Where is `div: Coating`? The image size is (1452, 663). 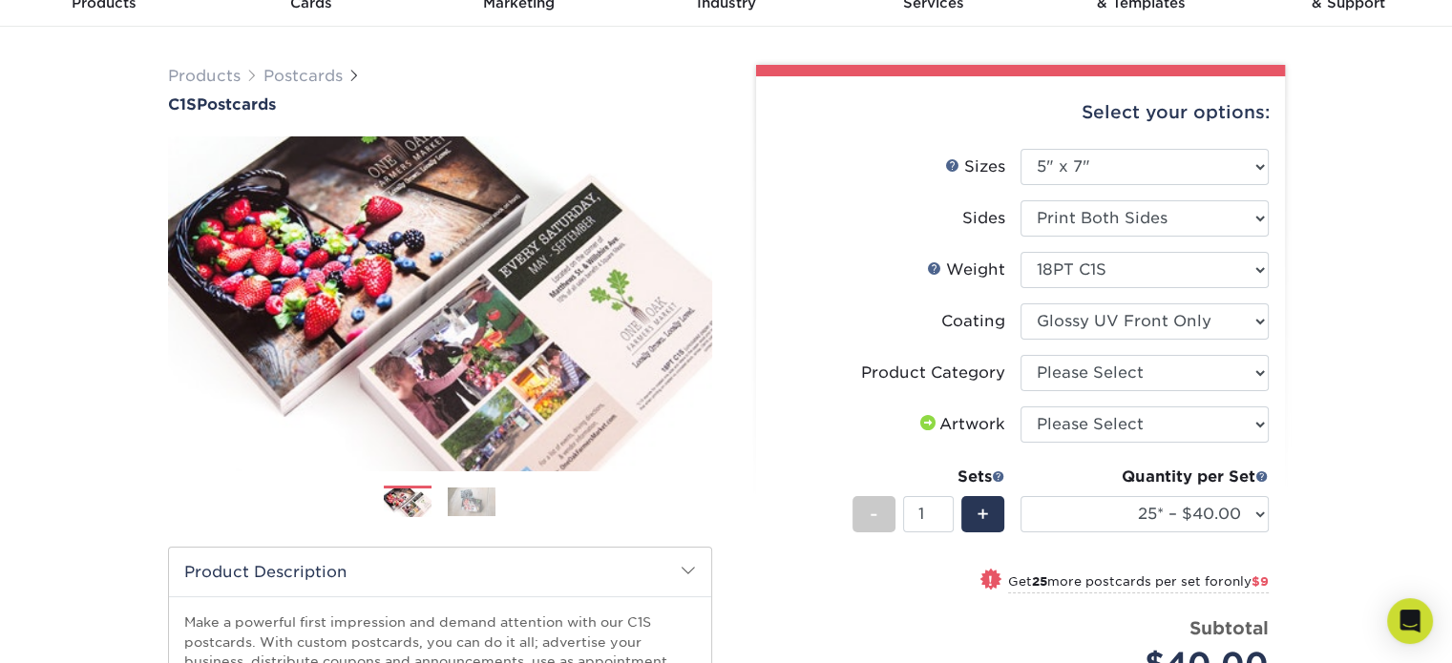 div: Coating is located at coordinates (973, 322).